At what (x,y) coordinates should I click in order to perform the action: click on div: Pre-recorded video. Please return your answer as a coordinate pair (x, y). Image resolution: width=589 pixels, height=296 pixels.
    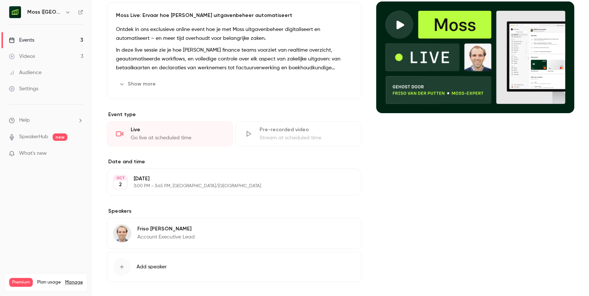
    Looking at the image, I should click on (306, 130).